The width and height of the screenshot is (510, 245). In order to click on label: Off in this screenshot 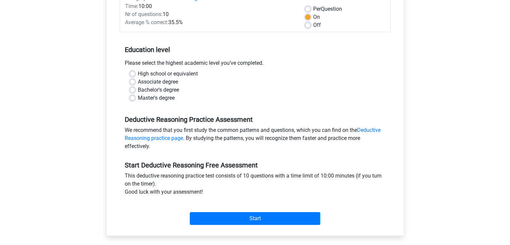, I will do `click(317, 25)`.